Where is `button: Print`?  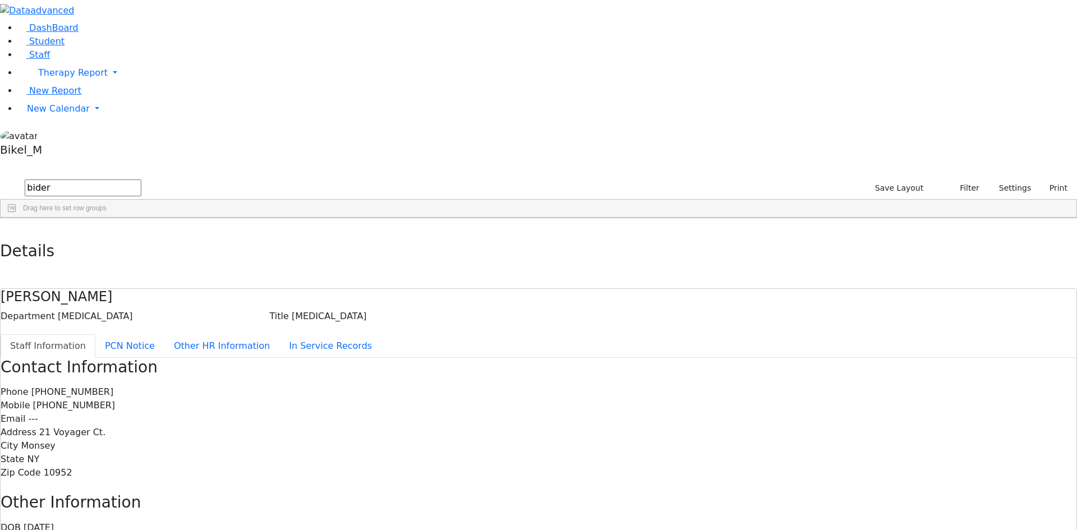
button: Print is located at coordinates (1054, 188).